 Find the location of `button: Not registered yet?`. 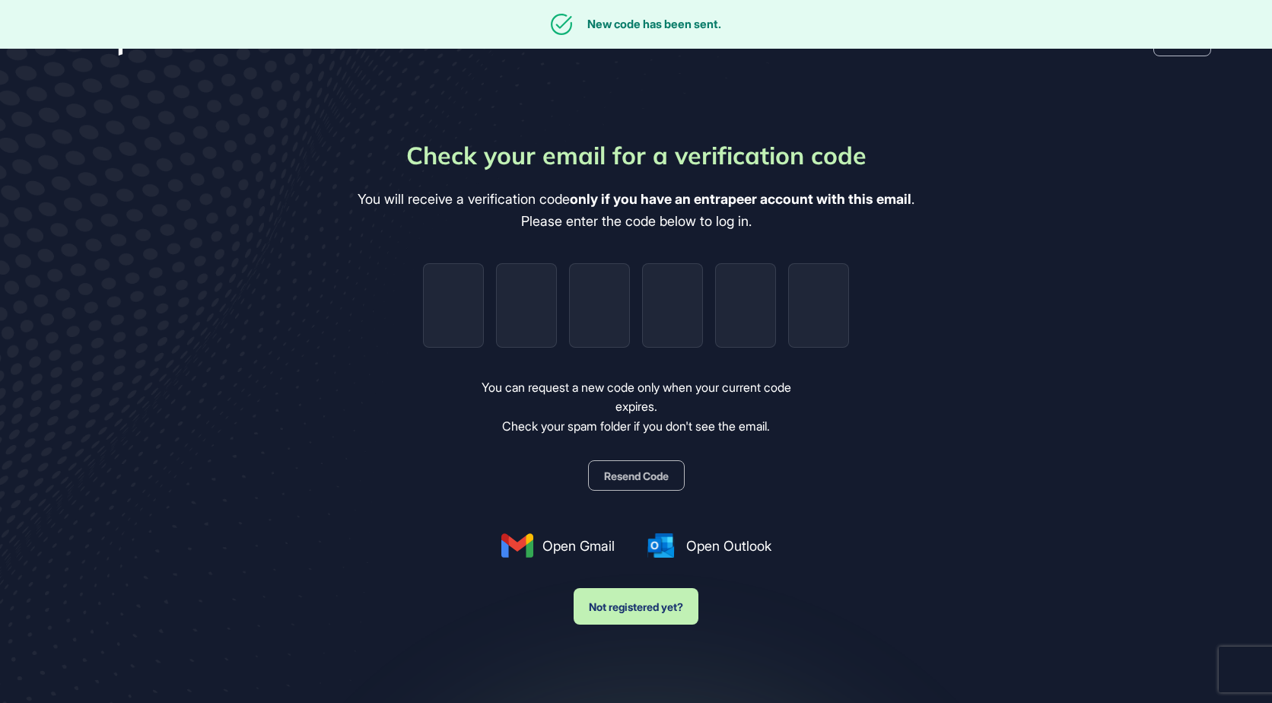

button: Not registered yet? is located at coordinates (636, 606).